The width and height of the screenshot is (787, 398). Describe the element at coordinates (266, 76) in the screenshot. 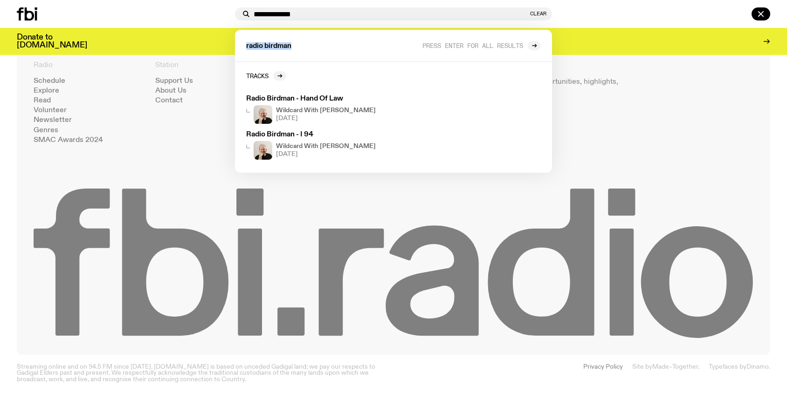

I see `a: Tracks` at that location.